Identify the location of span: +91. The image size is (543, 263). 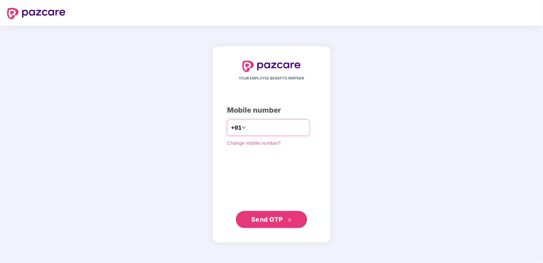
(236, 127).